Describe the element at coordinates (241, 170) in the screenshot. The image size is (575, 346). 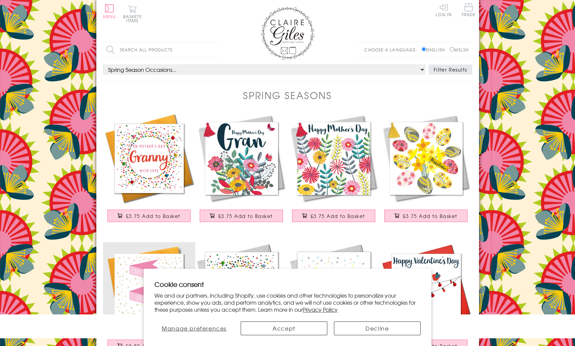
I see `a: Mother's Day Card, Bouquet, Gran, Embellished with a colourful tassel £3.75 Add to Basket` at that location.